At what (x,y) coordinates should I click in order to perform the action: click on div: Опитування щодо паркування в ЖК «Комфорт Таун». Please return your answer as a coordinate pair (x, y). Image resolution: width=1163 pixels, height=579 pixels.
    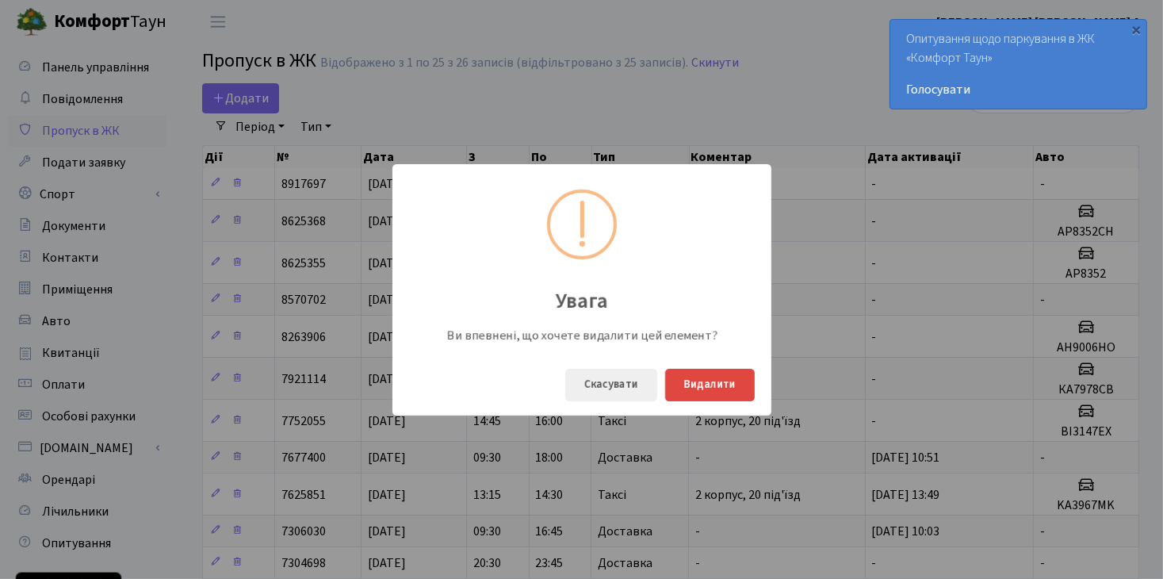
    Looking at the image, I should click on (1018, 64).